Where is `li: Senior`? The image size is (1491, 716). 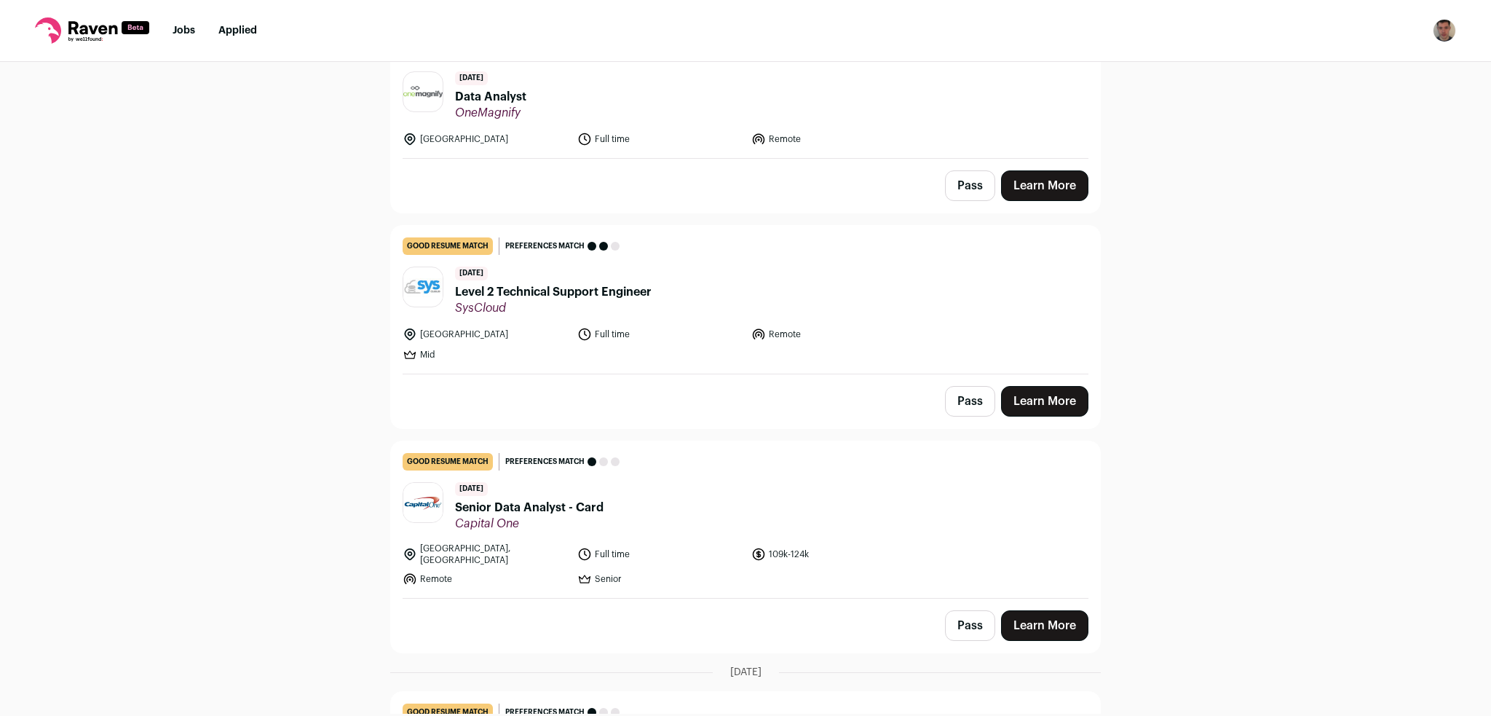 li: Senior is located at coordinates (660, 579).